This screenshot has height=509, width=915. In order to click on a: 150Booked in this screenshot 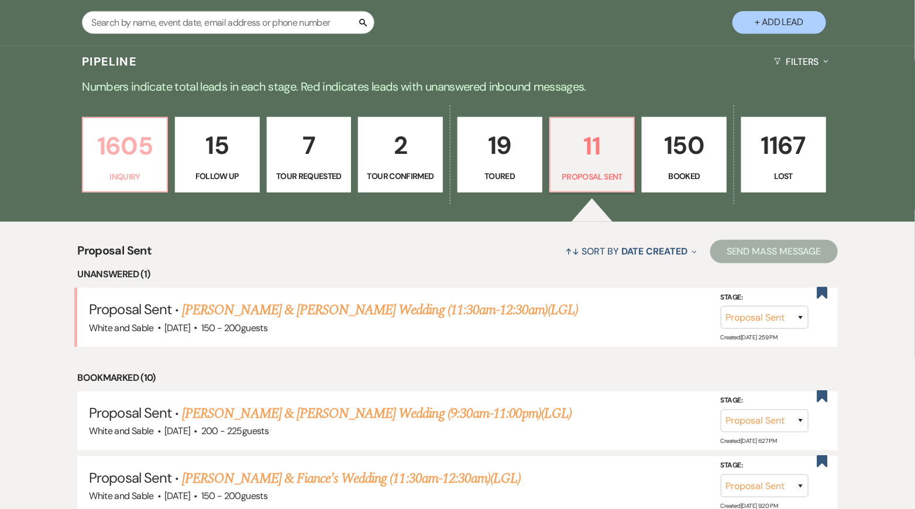, I will do `click(684, 155)`.